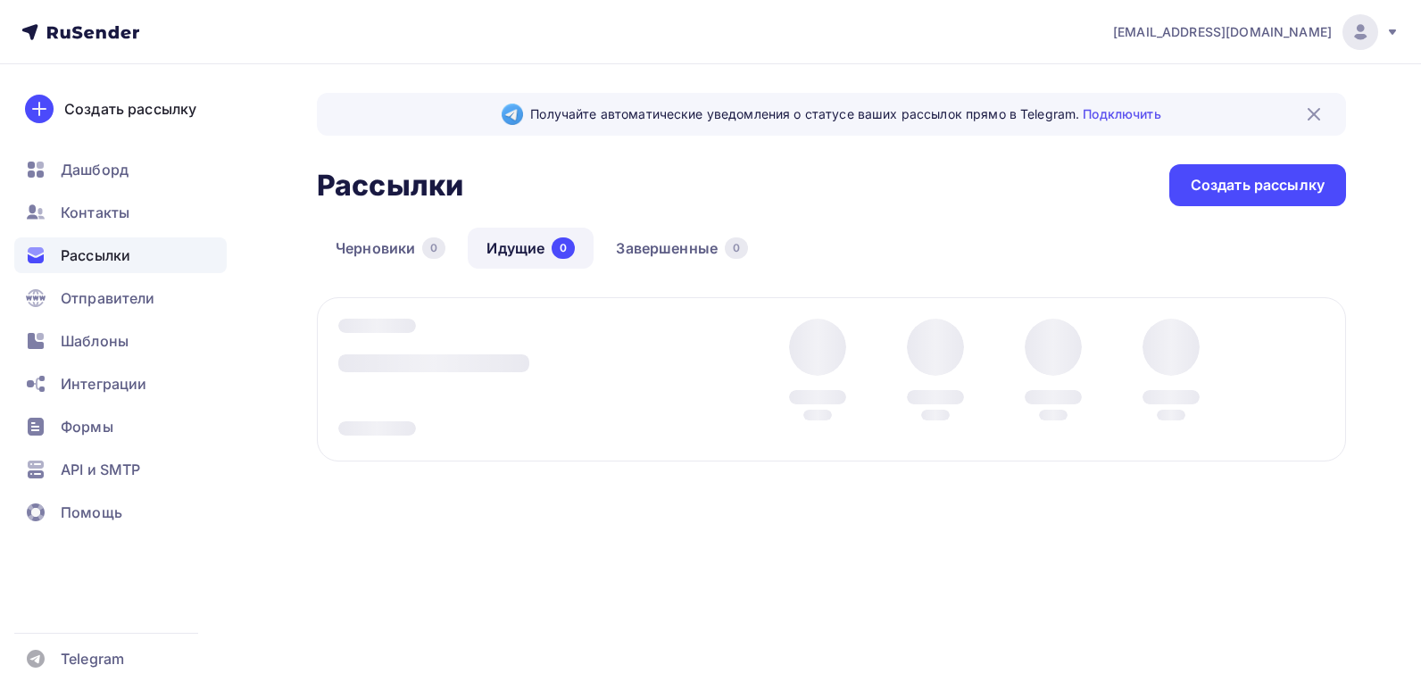 This screenshot has width=1421, height=698. What do you see at coordinates (104, 384) in the screenshot?
I see `span: Интеграции` at bounding box center [104, 384].